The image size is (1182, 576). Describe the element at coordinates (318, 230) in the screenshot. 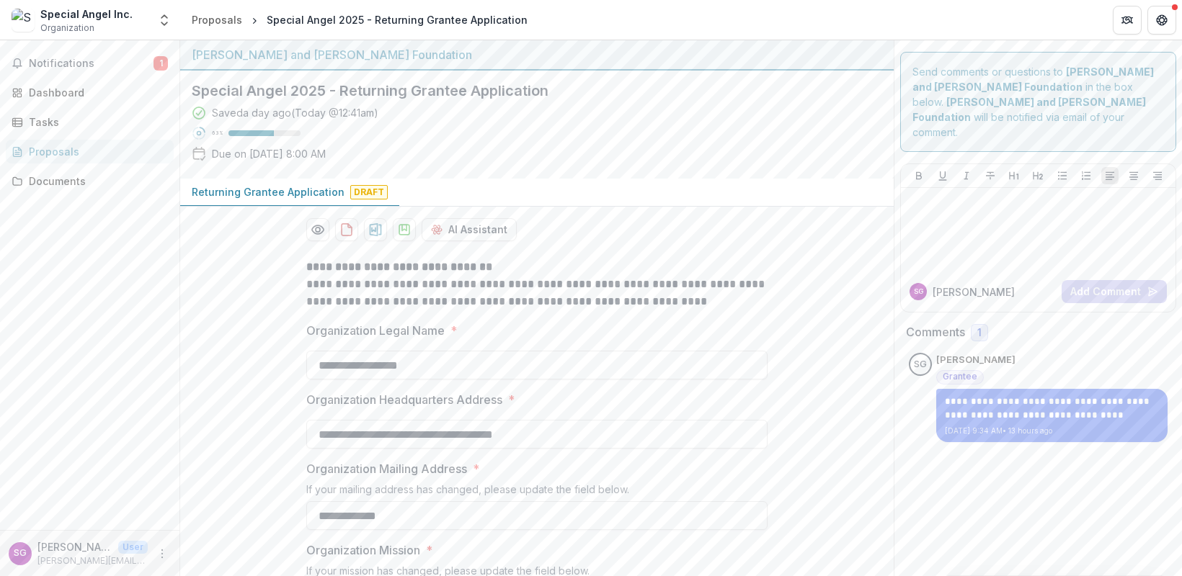

I see `button: Preview 870d8d6c-e1a4-409b-b29d-7bc40406e615-0.pdf` at that location.